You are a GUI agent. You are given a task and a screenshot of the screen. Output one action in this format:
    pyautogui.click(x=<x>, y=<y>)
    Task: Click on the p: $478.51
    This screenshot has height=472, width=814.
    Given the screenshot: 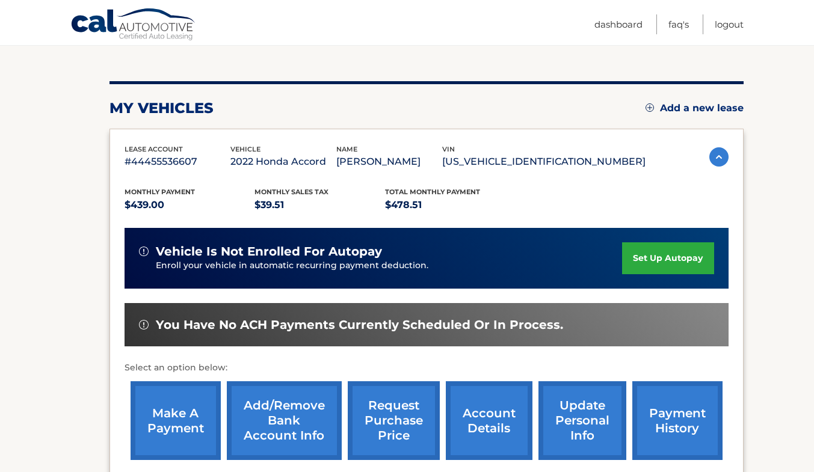 What is the action you would take?
    pyautogui.click(x=450, y=205)
    